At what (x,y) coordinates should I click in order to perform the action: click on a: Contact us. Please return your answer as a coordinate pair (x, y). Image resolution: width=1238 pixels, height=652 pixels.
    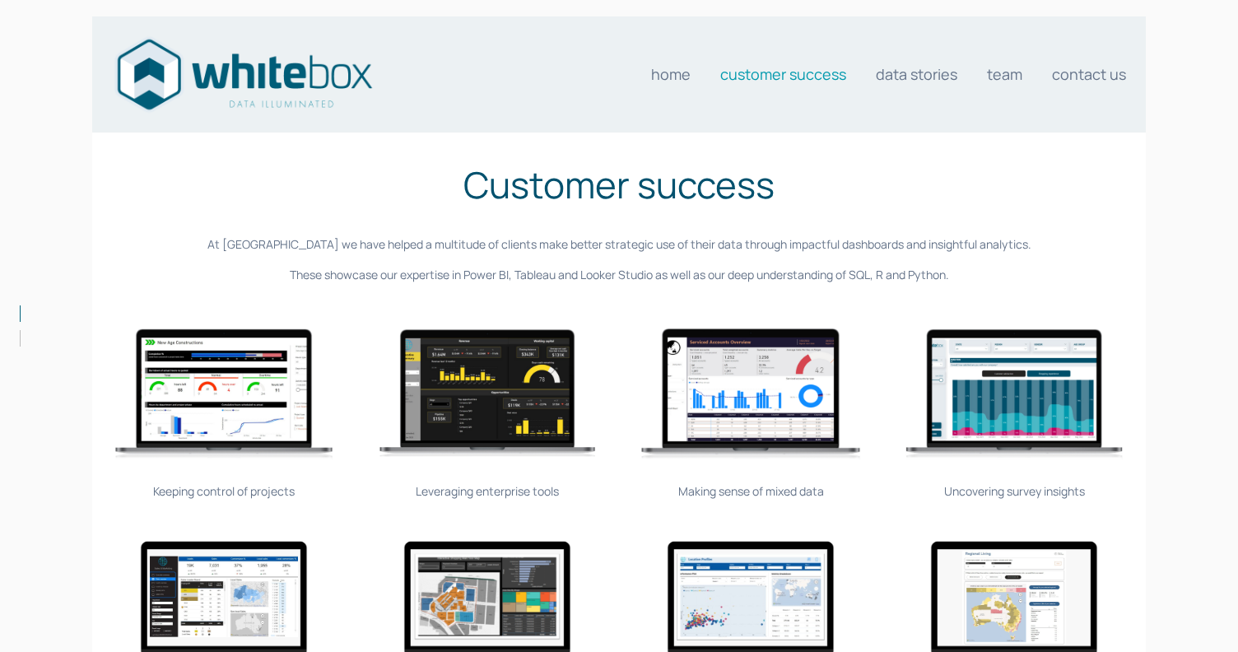
    Looking at the image, I should click on (1089, 74).